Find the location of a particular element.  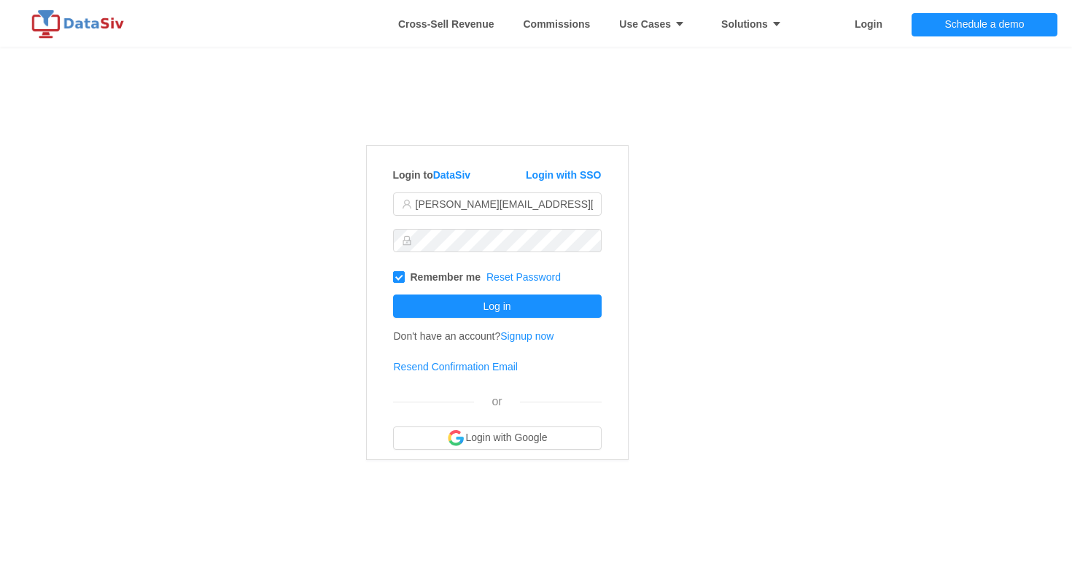

button: Login with Google is located at coordinates (497, 438).